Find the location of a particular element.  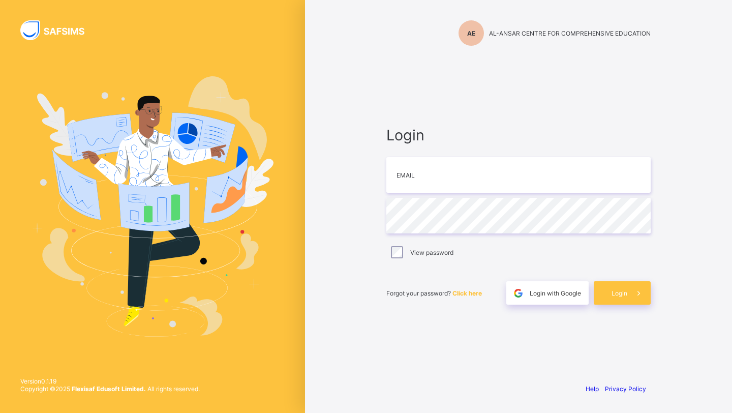

span: Copyright © 2025 All rights reserved. is located at coordinates (110, 388).